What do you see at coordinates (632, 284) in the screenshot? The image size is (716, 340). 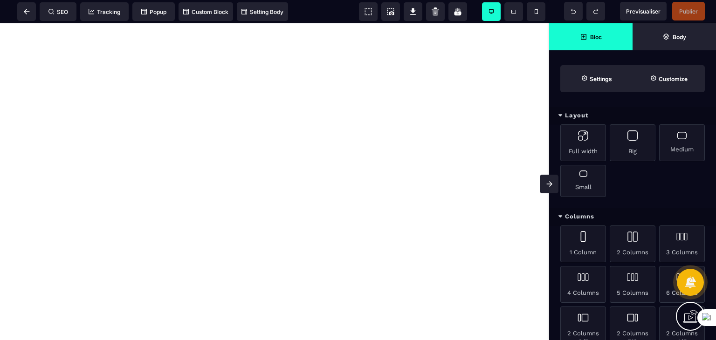 I see `div: 5 Columns` at bounding box center [632, 284].